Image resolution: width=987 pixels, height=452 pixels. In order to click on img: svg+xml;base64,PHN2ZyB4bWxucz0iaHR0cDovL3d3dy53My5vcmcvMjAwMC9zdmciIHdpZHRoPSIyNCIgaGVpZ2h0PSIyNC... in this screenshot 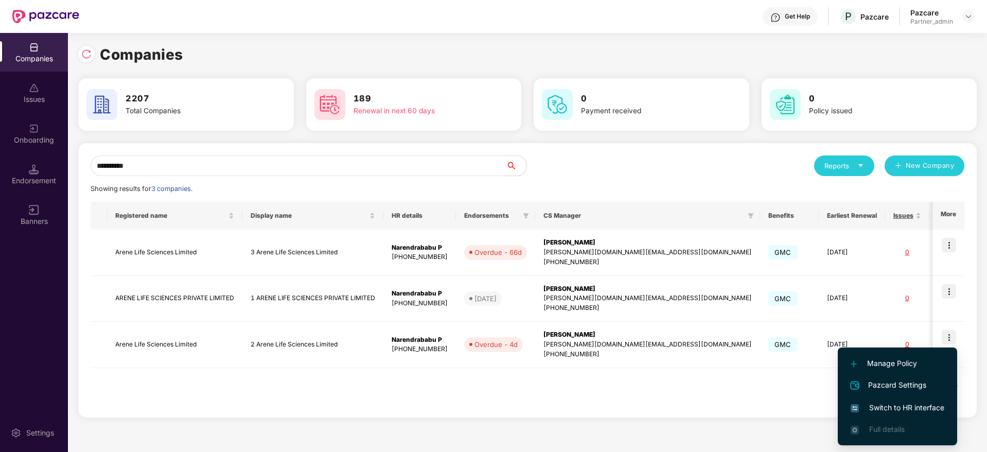, I will do `click(855, 386)`.